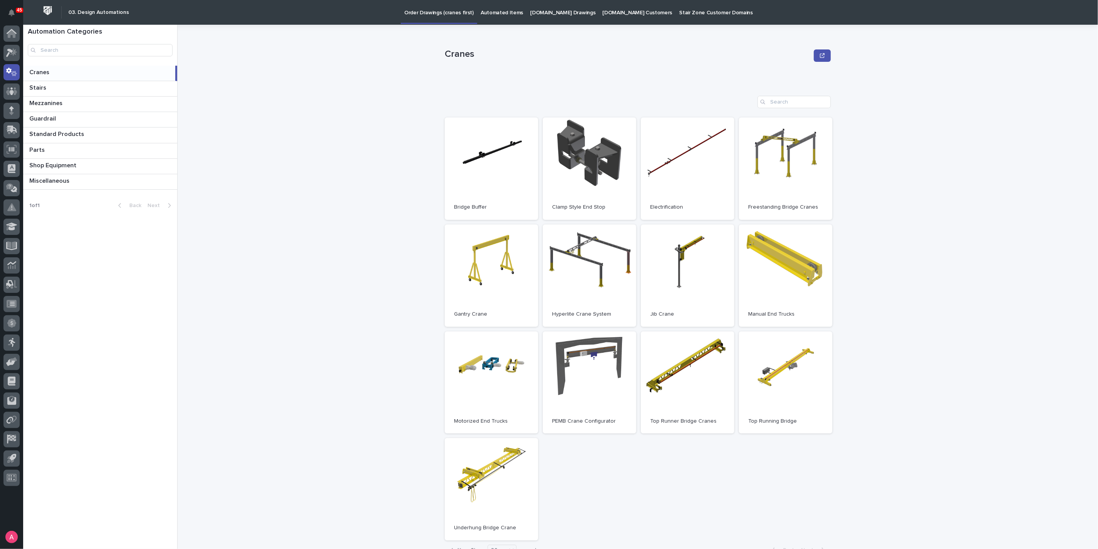 This screenshot has height=549, width=1098. What do you see at coordinates (786, 382) in the screenshot?
I see `a: Top Running Bridge` at bounding box center [786, 382].